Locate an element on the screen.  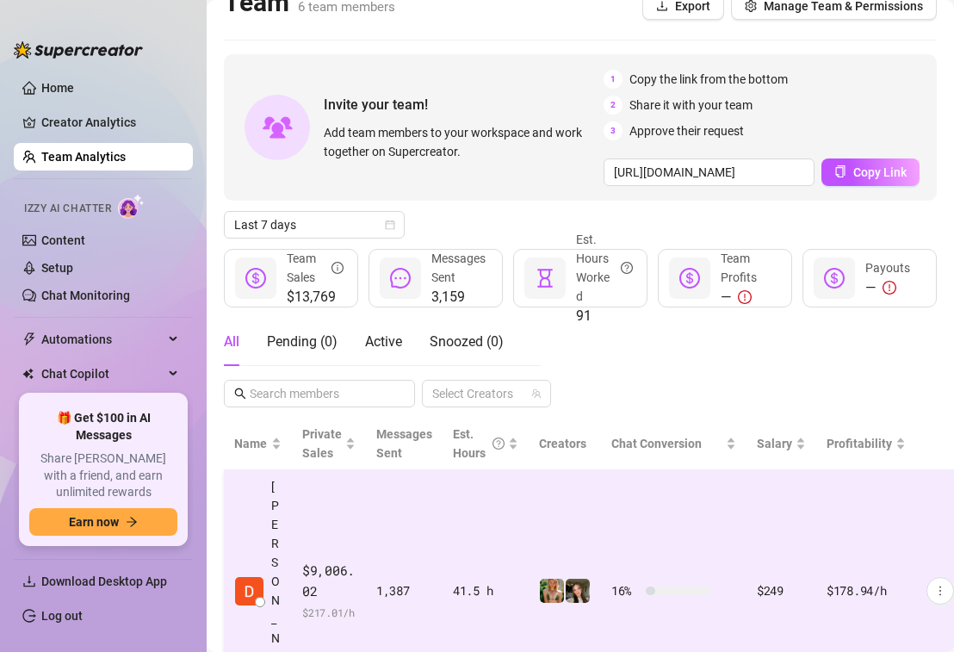
span: hourglass is located at coordinates (545, 278).